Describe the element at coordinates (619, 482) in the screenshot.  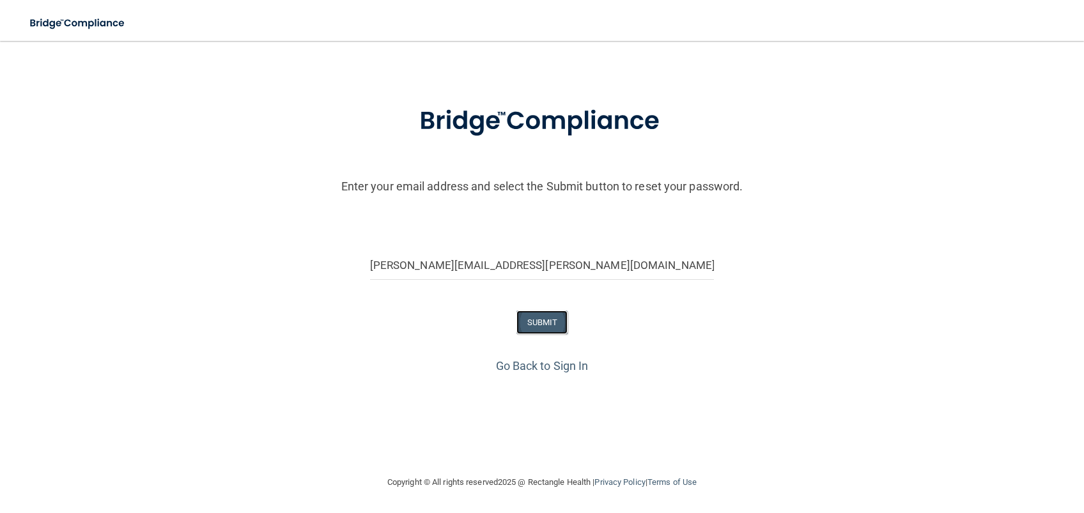
I see `a: Privacy Policy` at that location.